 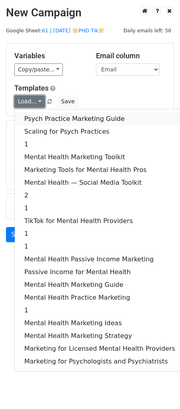 What do you see at coordinates (39, 69) in the screenshot?
I see `a: Copy/paste...` at bounding box center [39, 69].